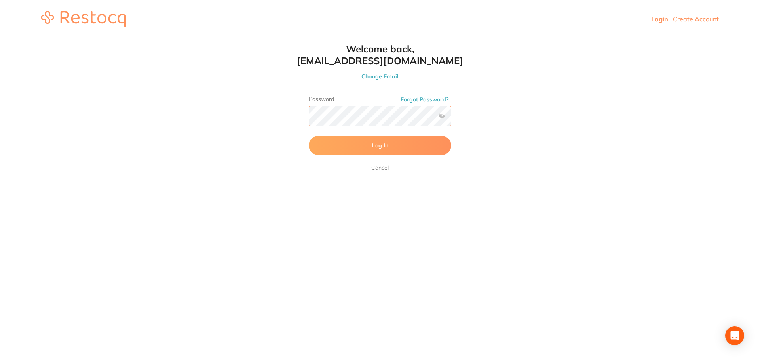  Describe the element at coordinates (380, 145) in the screenshot. I see `span: Log In` at that location.